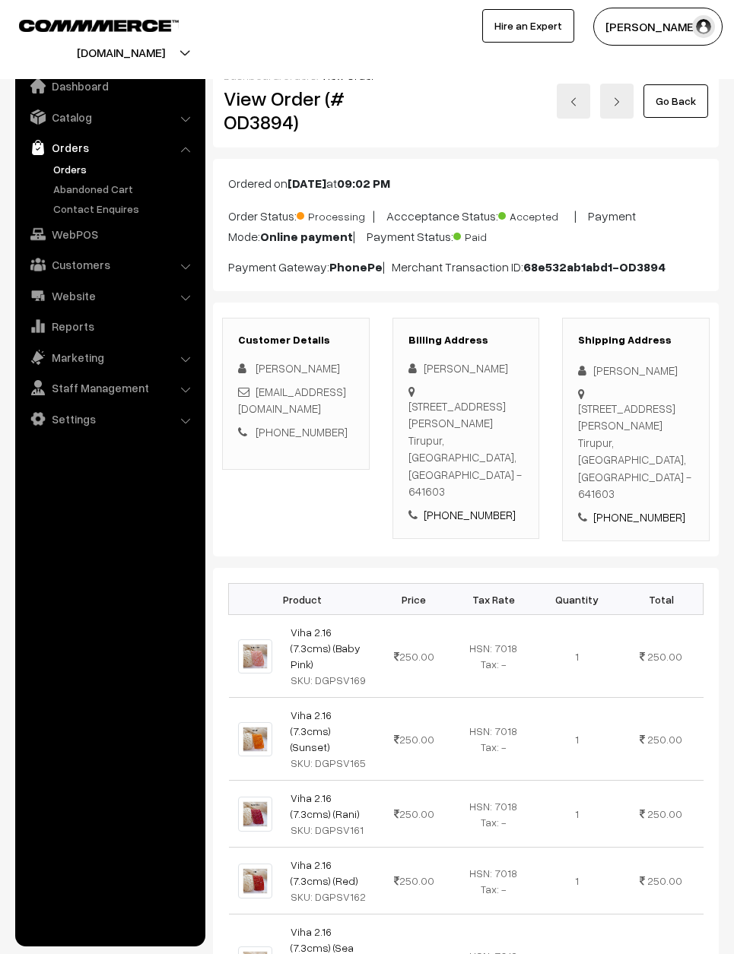 This screenshot has height=954, width=734. Describe the element at coordinates (661, 599) in the screenshot. I see `th: Total` at that location.